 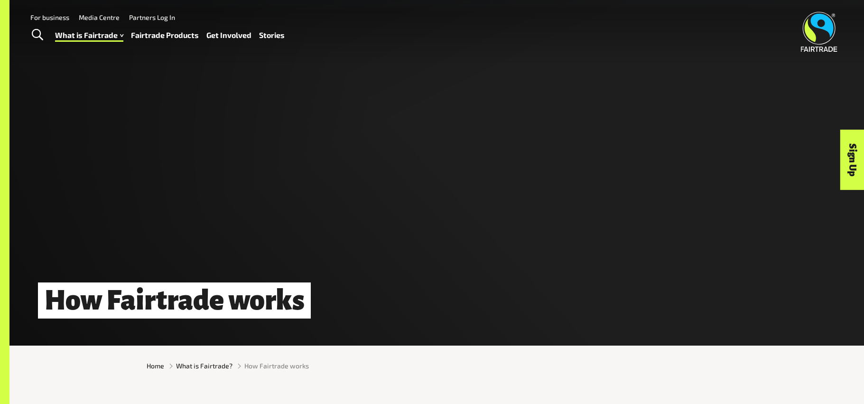 What do you see at coordinates (819, 32) in the screenshot?
I see `img: Fairtrade Australia New Zealand logo` at bounding box center [819, 32].